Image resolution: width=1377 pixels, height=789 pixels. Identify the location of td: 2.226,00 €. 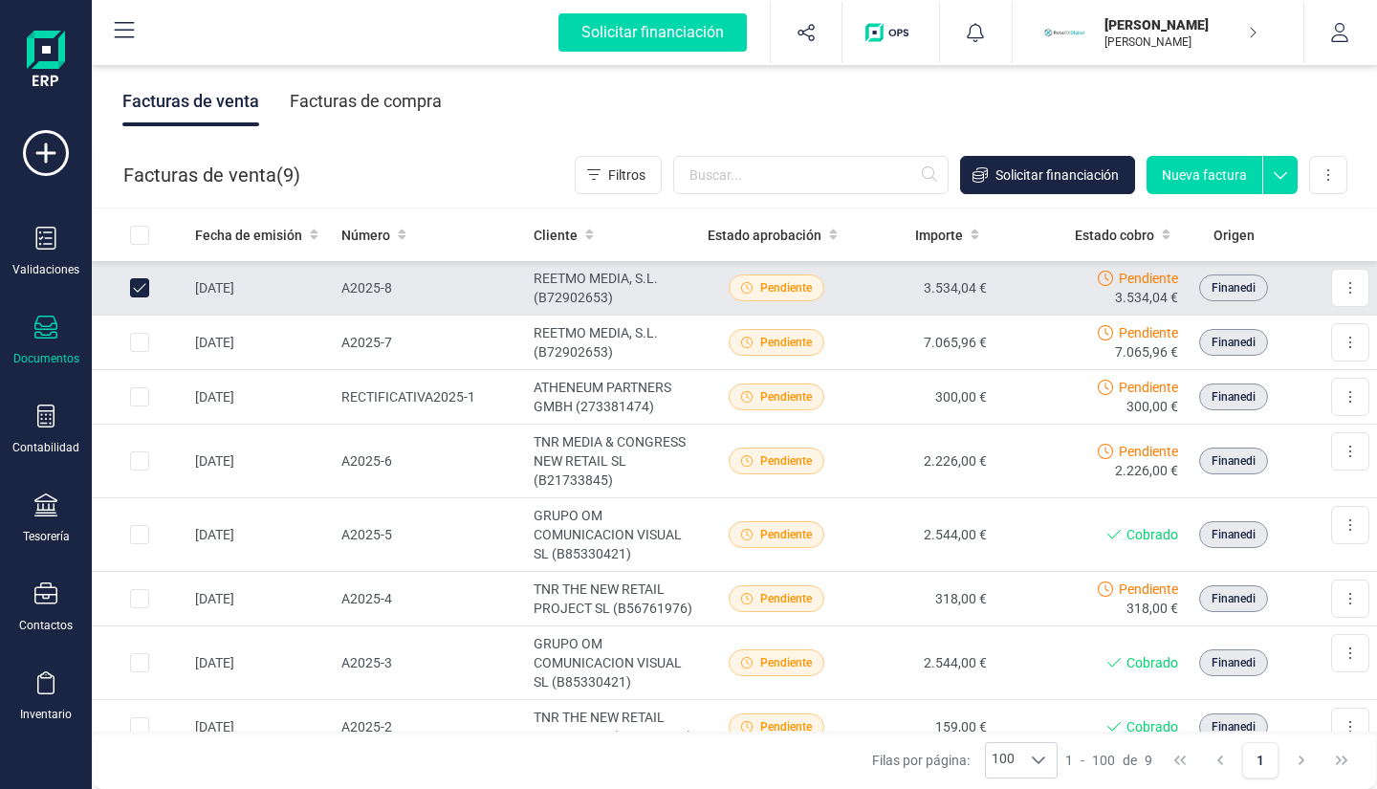
(924, 461).